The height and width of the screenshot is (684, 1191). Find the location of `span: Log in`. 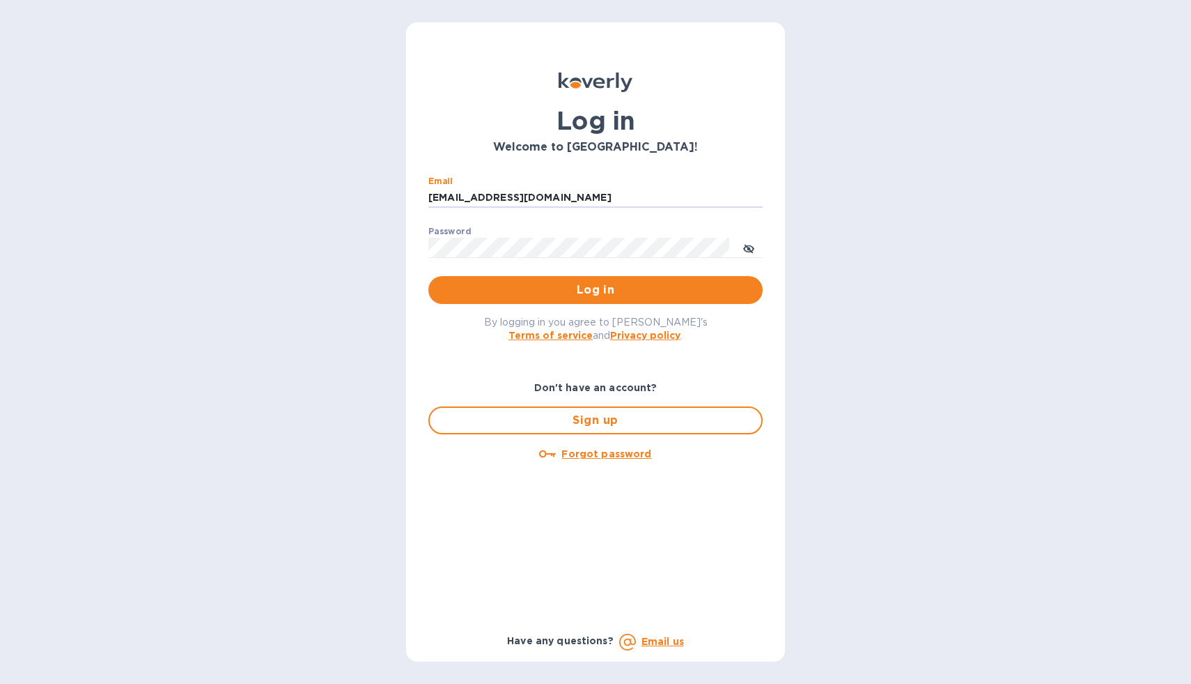

span: Log in is located at coordinates (596, 290).